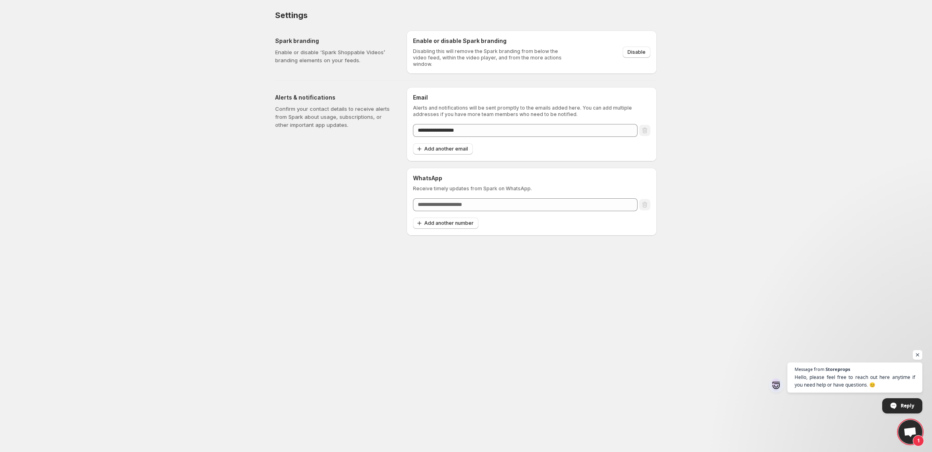  Describe the element at coordinates (334, 41) in the screenshot. I see `h5: Spark branding` at that location.